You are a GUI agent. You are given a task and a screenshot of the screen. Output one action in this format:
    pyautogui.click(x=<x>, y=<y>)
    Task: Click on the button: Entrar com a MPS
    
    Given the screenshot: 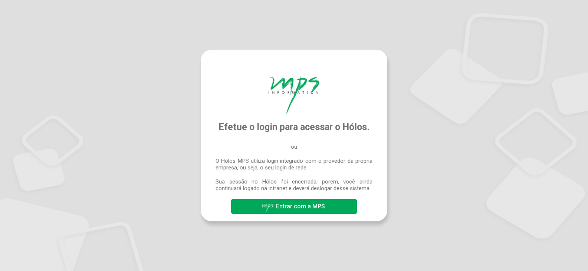 What is the action you would take?
    pyautogui.click(x=294, y=206)
    